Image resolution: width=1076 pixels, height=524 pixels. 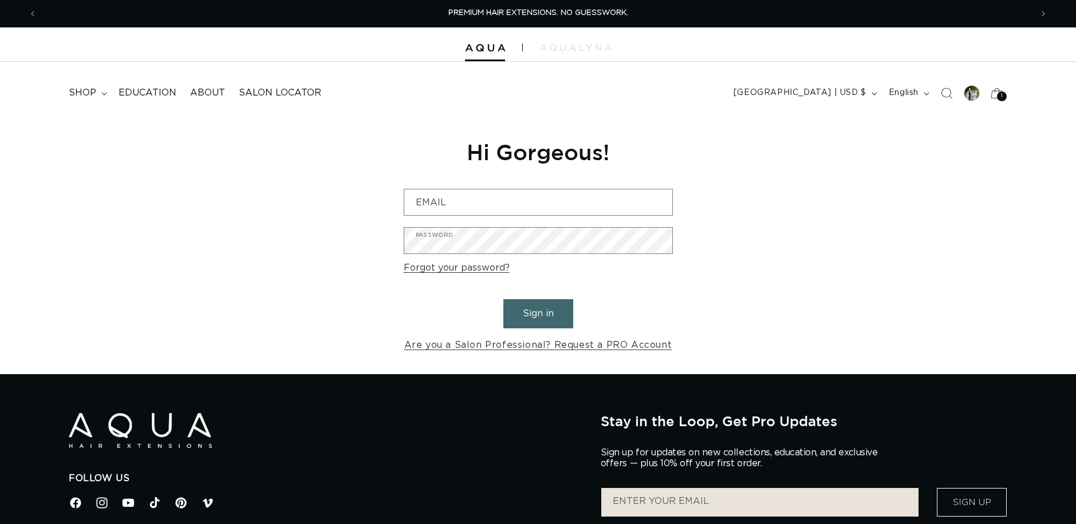 What do you see at coordinates (538, 152) in the screenshot?
I see `h1: Hi Gorgeous!` at bounding box center [538, 152].